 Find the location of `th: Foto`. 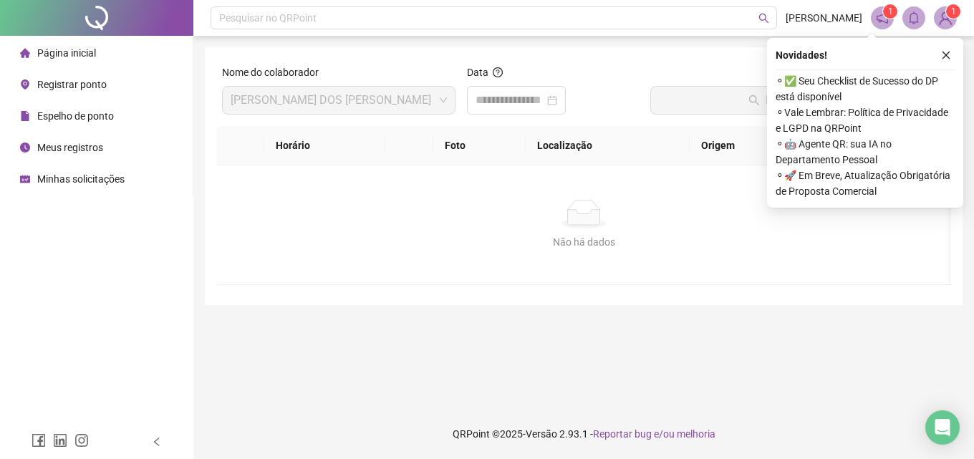

th: Foto is located at coordinates (479, 145).